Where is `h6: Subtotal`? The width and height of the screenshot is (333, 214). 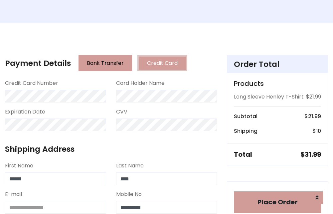
h6: Subtotal is located at coordinates (246, 116).